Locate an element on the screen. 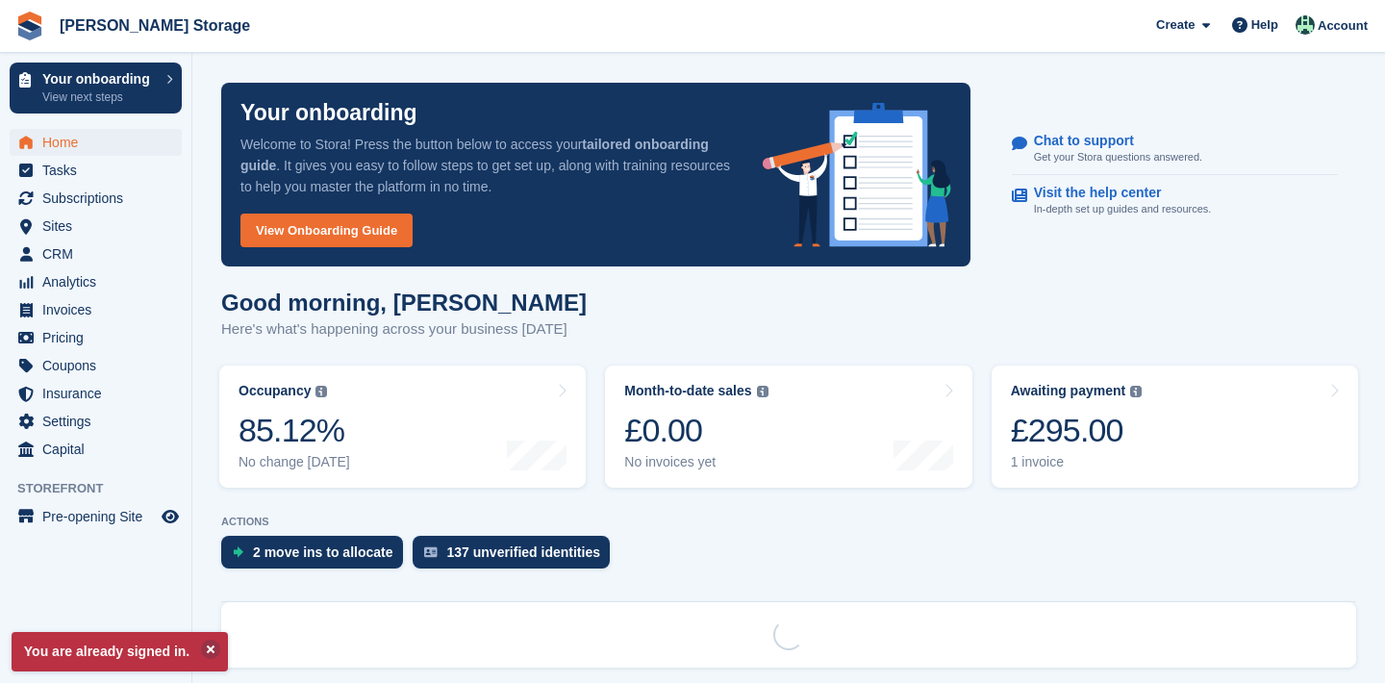  span: Capital is located at coordinates (100, 449).